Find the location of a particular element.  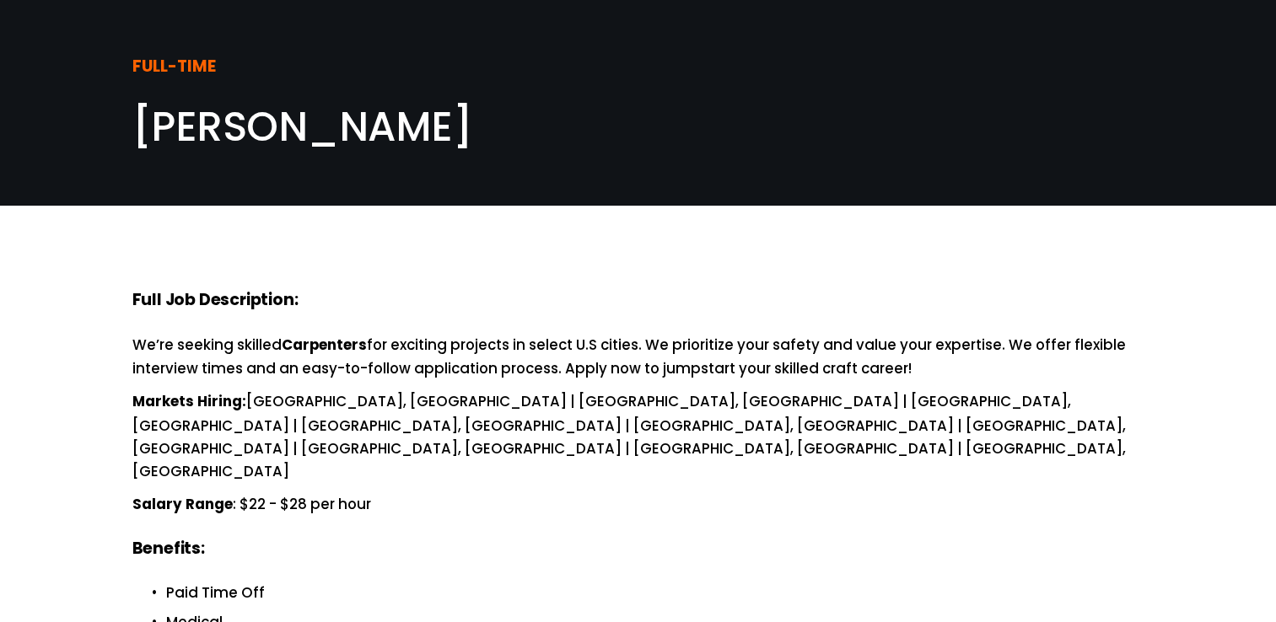

p: We’re seeking skilled for exciting projects in select U.S cities. We prioritize your safety and v... is located at coordinates (638, 358).